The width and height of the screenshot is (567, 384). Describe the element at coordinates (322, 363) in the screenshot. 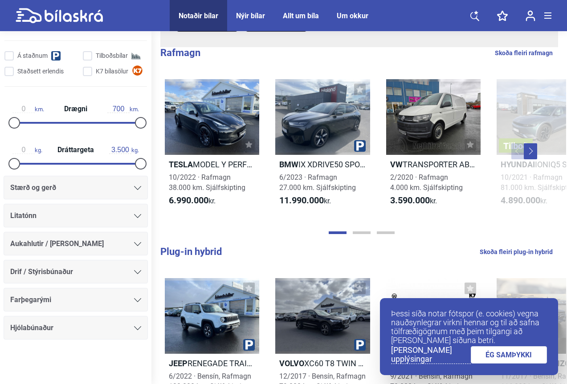

I see `h2: XC60 T8 TWIN ENGINE R-DESIGN` at that location.